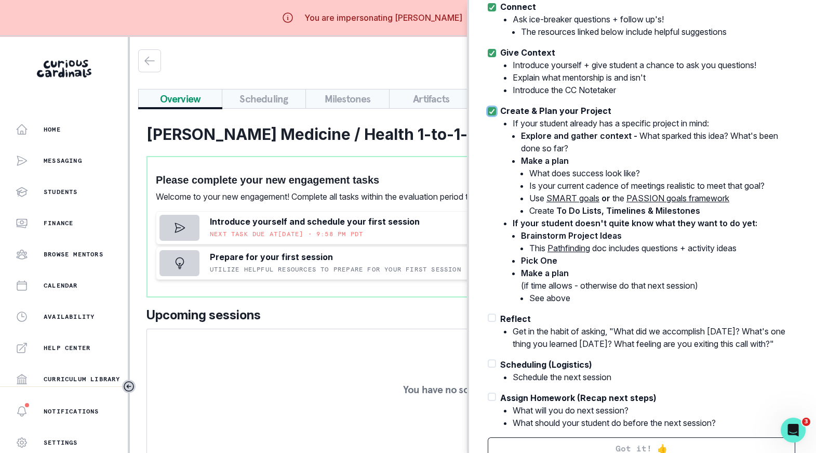 The image size is (816, 453). Describe the element at coordinates (654, 123) in the screenshot. I see `p: If your student already has a specific project in mind:` at that location.